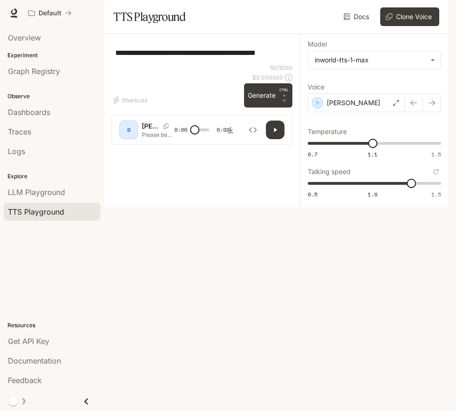  Describe the element at coordinates (410, 17) in the screenshot. I see `button: Clone Voice` at that location.